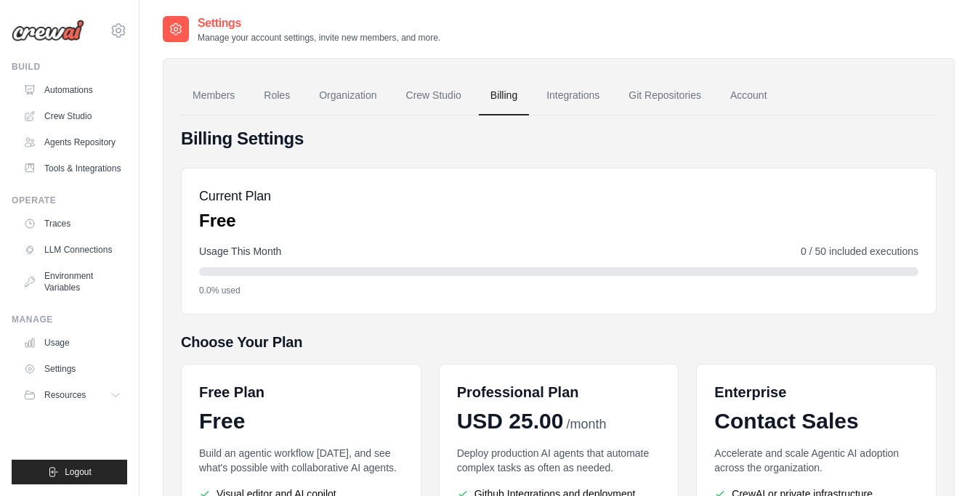 This screenshot has width=978, height=496. What do you see at coordinates (559, 342) in the screenshot?
I see `h5: Choose Your Plan` at bounding box center [559, 342].